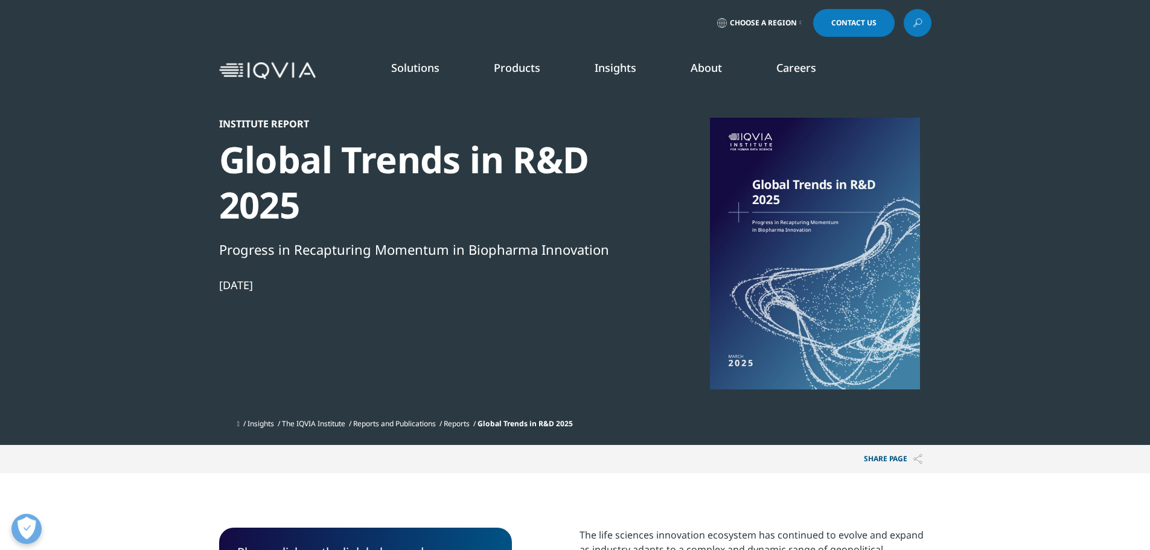 The width and height of the screenshot is (1150, 550). I want to click on div: Global Trends in R&D 2025, so click(426, 182).